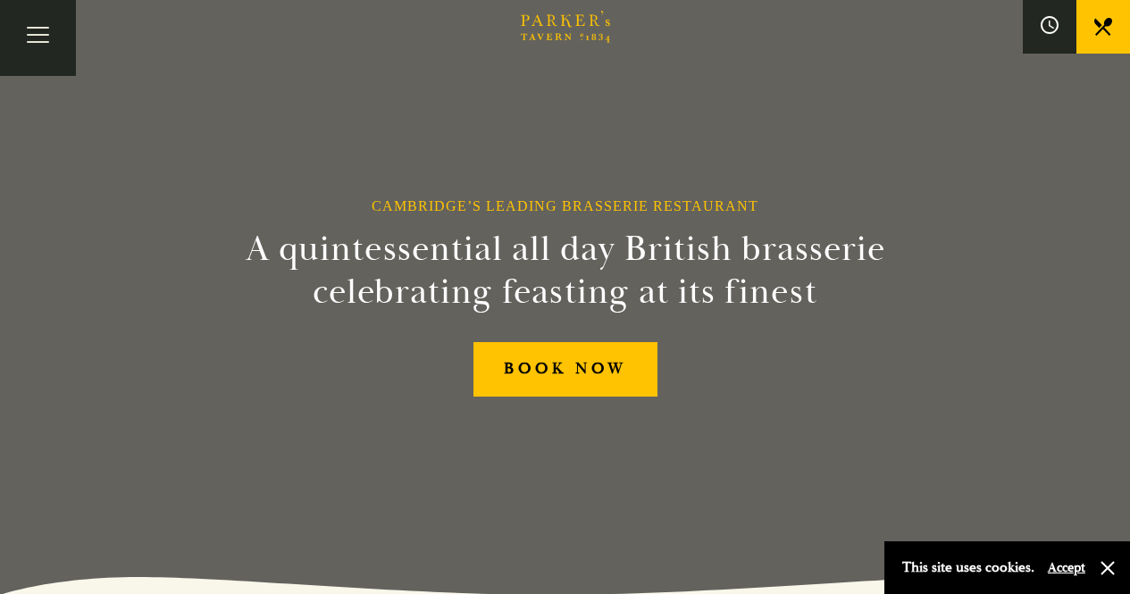 This screenshot has height=594, width=1130. What do you see at coordinates (968, 567) in the screenshot?
I see `p: This site uses cookies.` at bounding box center [968, 567].